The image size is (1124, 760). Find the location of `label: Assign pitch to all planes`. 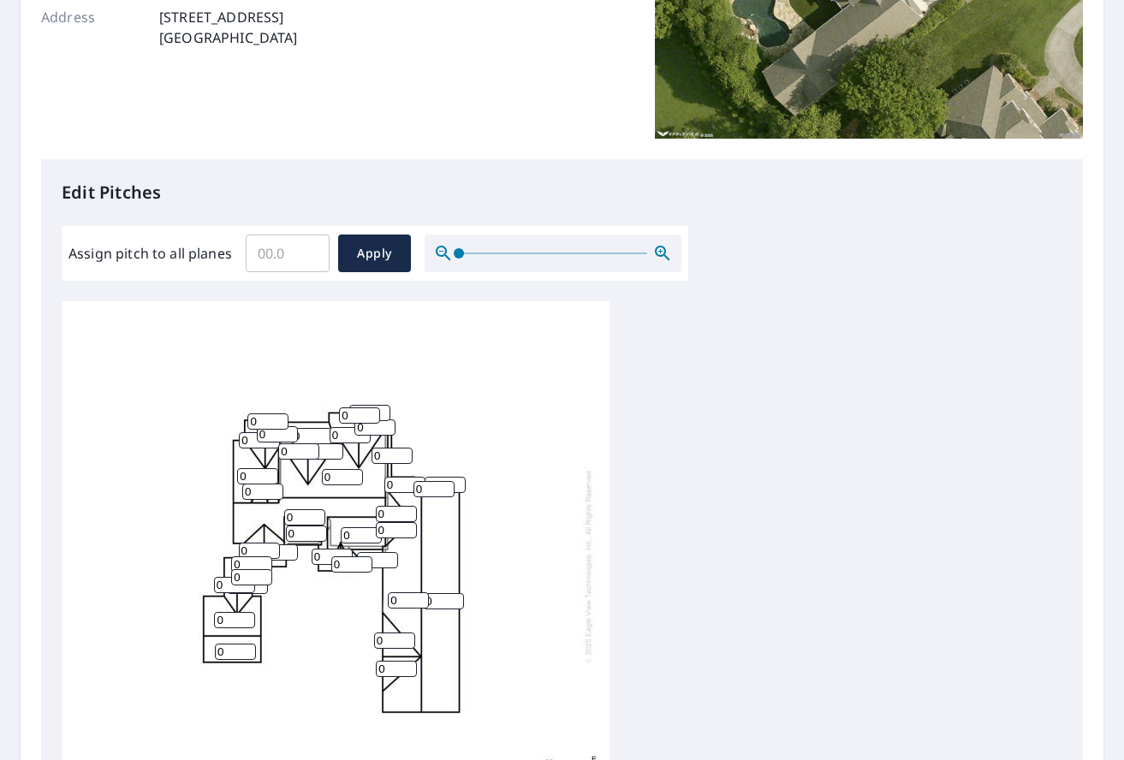

label: Assign pitch to all planes is located at coordinates (150, 253).